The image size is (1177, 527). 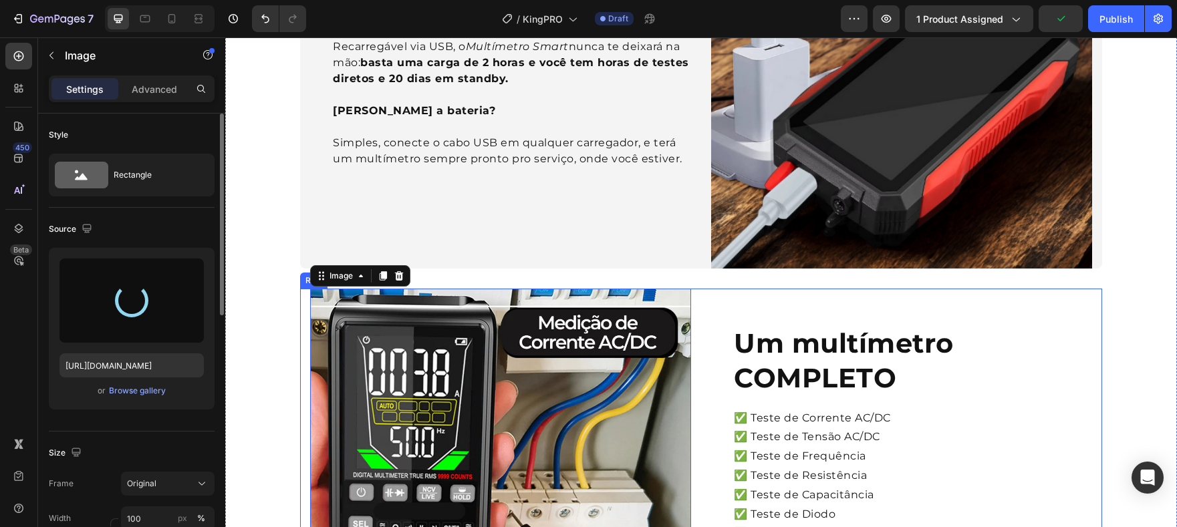 What do you see at coordinates (90, 19) in the screenshot?
I see `p: 7` at bounding box center [90, 19].